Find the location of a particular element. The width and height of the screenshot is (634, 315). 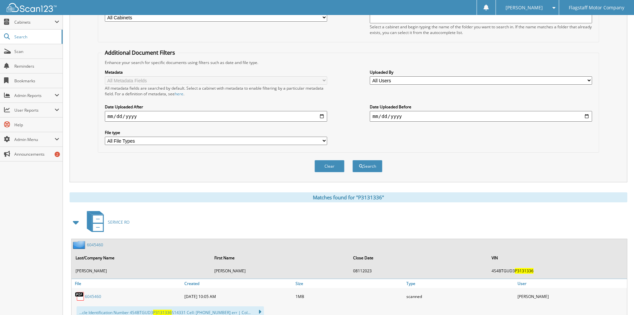

span: Reminders is located at coordinates (37, 66).